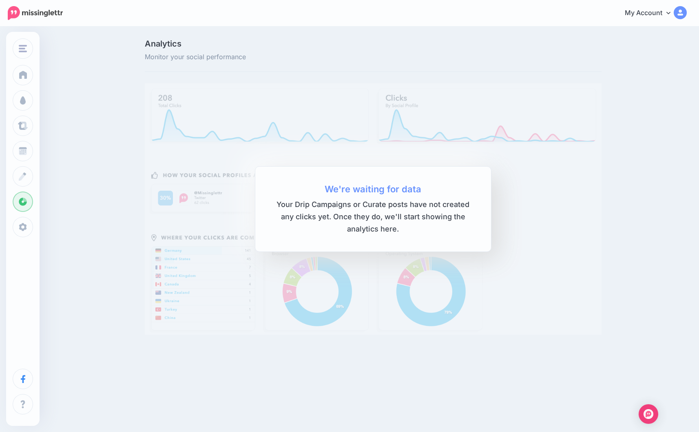 The image size is (699, 432). I want to click on span: Your Drip Campaigns or Curate posts have not created any clicks yet. Once they do, we'll start sh..., so click(373, 217).